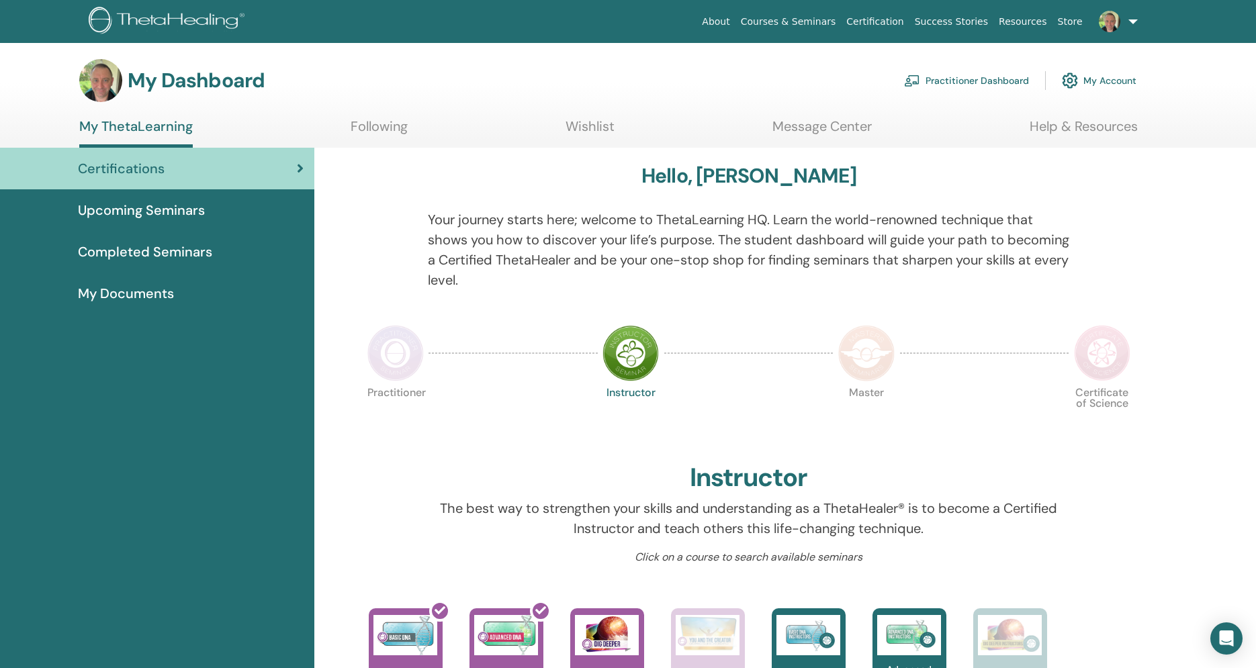 Image resolution: width=1256 pixels, height=668 pixels. What do you see at coordinates (707, 633) in the screenshot?
I see `img: You and the Creator` at bounding box center [707, 633].